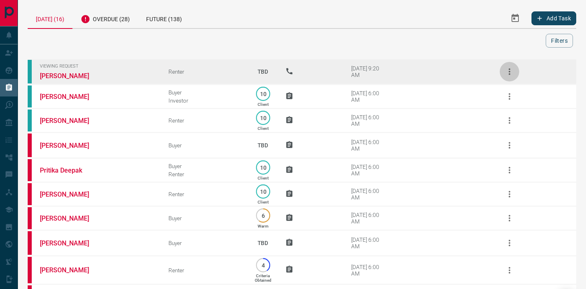 Image resolution: width=586 pixels, height=289 pixels. What do you see at coordinates (553, 18) in the screenshot?
I see `button: Add Task` at bounding box center [553, 18].